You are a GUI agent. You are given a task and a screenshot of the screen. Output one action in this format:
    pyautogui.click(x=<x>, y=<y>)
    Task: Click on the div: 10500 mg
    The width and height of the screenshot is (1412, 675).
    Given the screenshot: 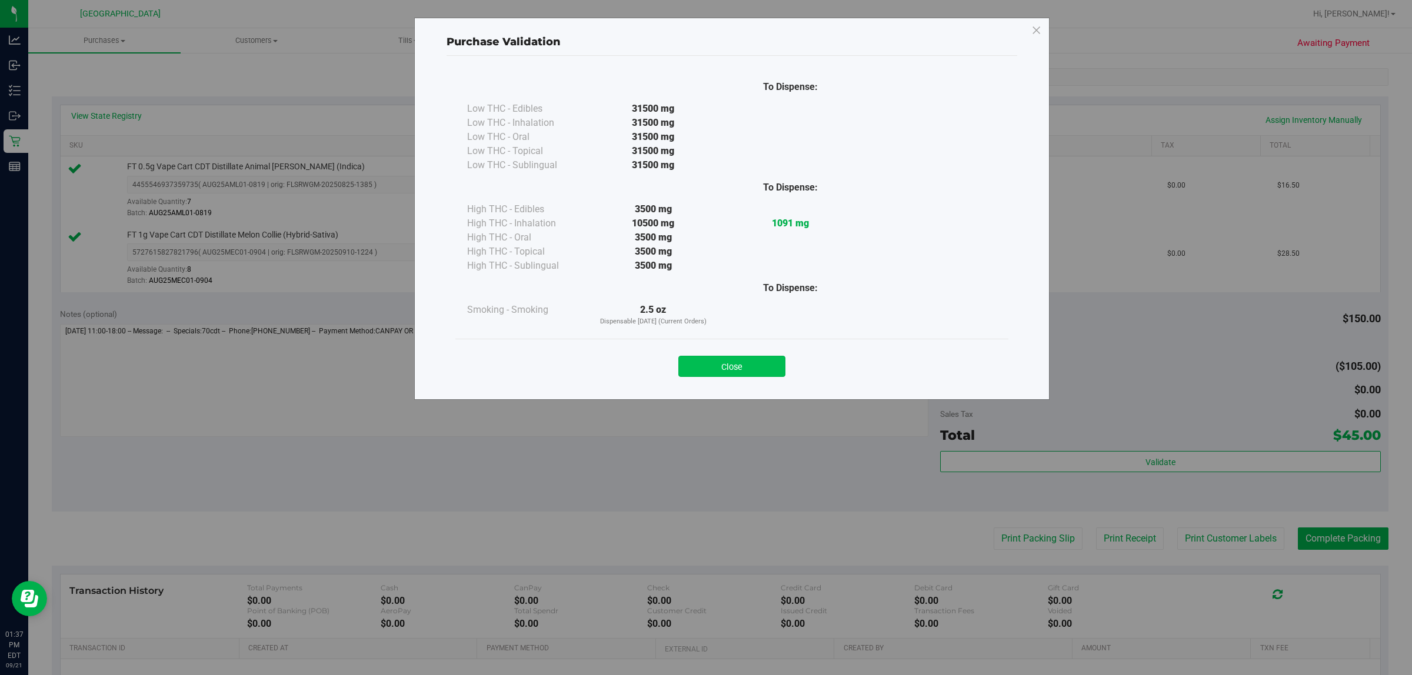 What is the action you would take?
    pyautogui.click(x=653, y=223)
    